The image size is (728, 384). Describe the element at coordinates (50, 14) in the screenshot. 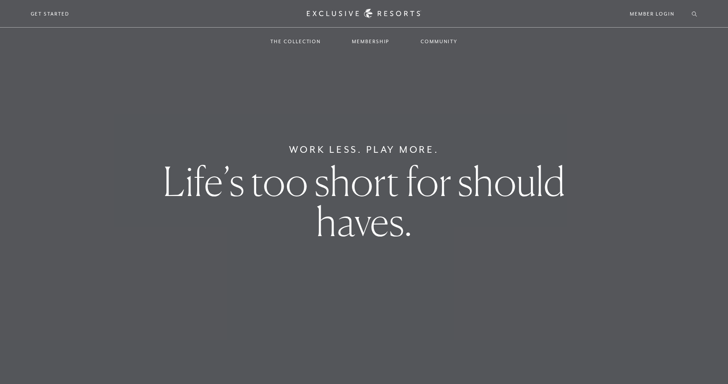

I see `a: Get Started` at that location.